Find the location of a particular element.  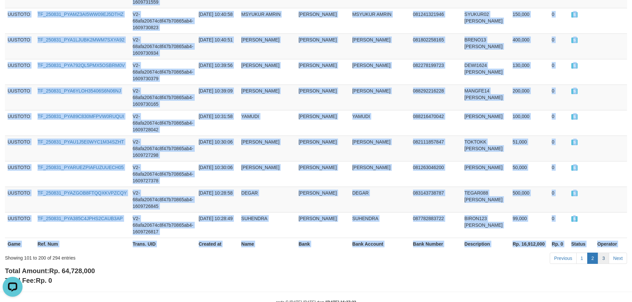

td: DEGAR is located at coordinates (380, 199).